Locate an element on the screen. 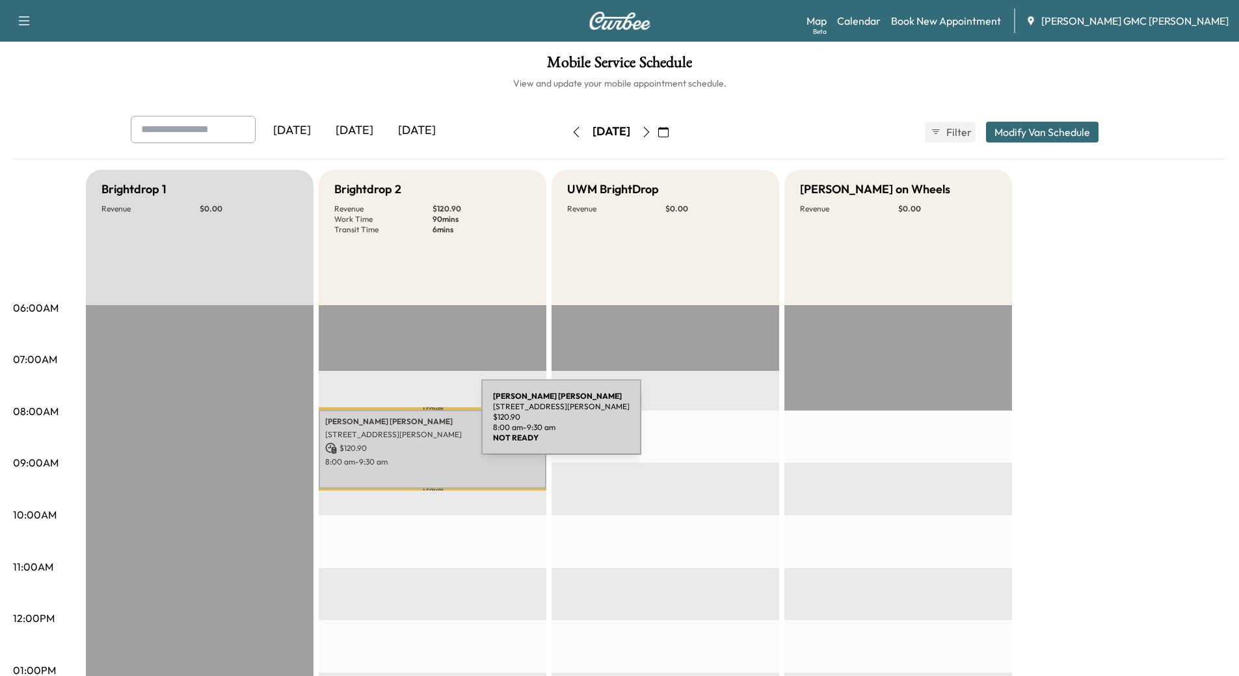  button: Modify Van Schedule is located at coordinates (1042, 132).